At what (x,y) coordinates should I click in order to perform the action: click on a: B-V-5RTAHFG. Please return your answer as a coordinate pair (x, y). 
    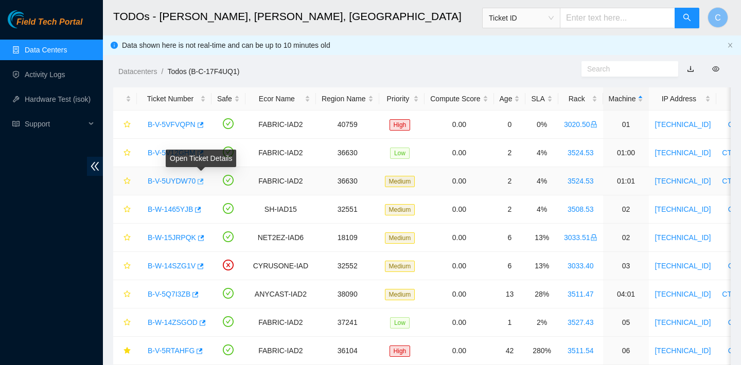
    Looking at the image, I should click on (171, 351).